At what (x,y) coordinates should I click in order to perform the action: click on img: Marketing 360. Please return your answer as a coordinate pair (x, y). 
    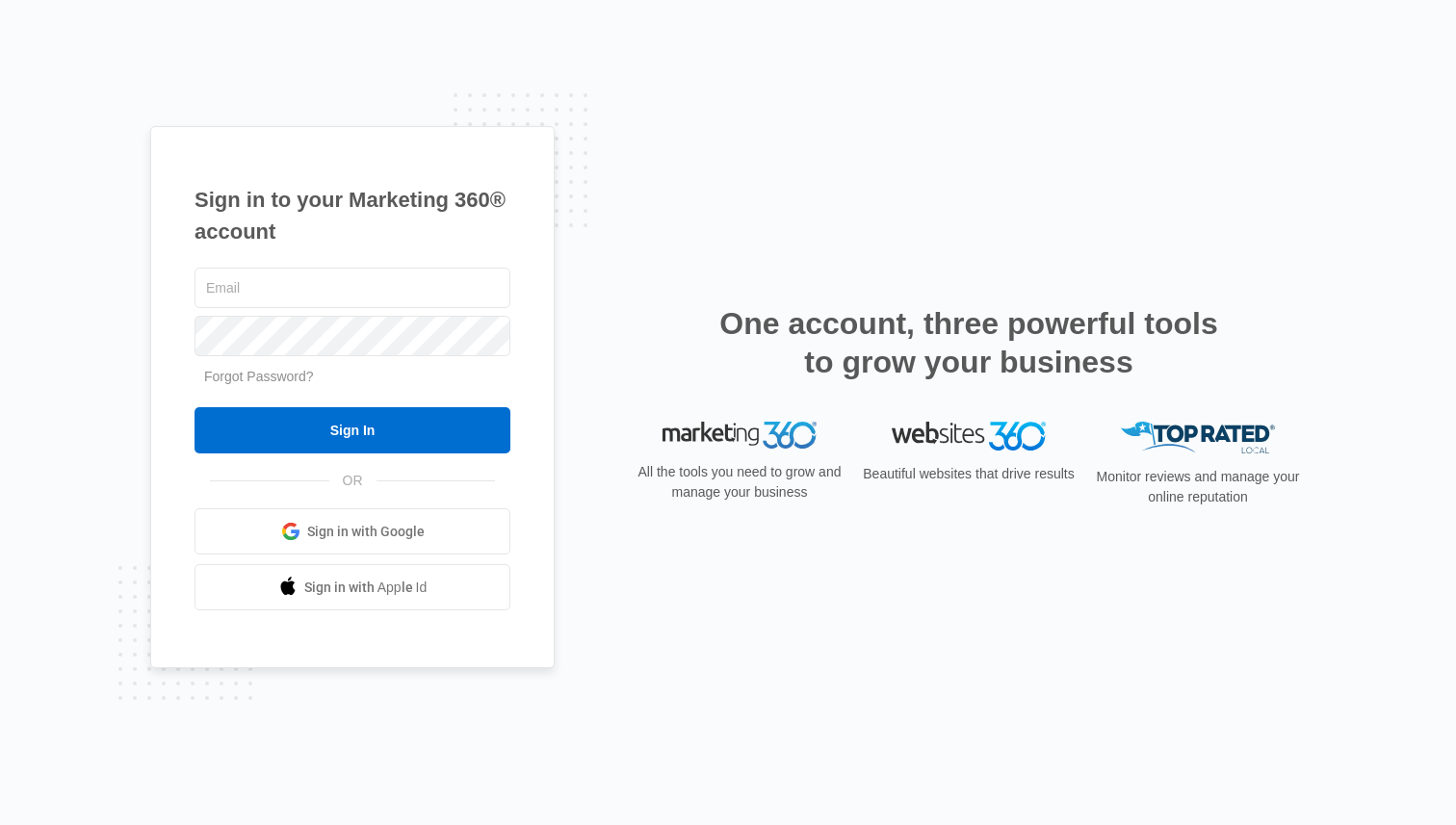
    Looking at the image, I should click on (740, 436).